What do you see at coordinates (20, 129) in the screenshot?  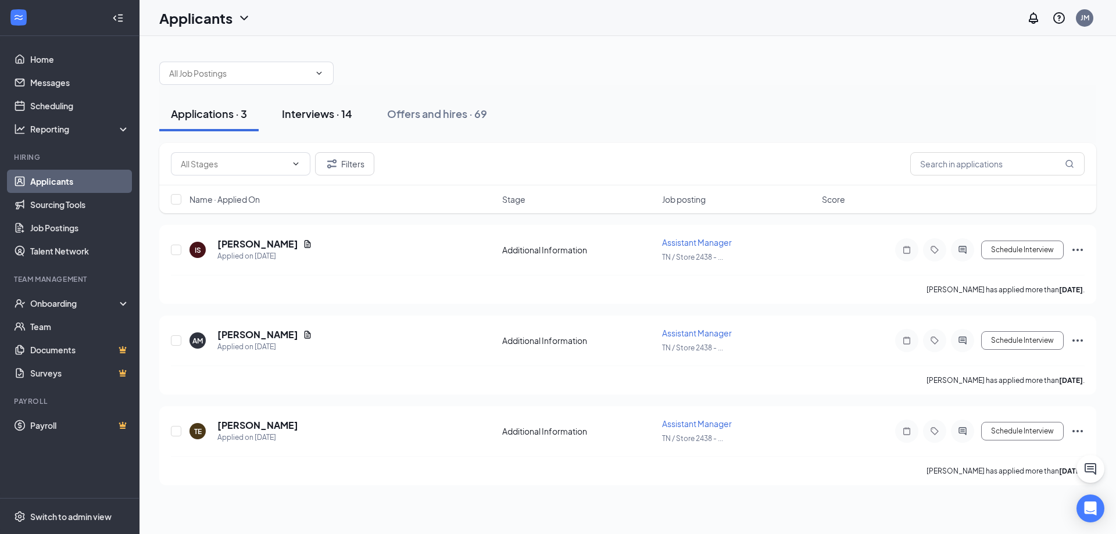 I see `svg: Analysis` at bounding box center [20, 129].